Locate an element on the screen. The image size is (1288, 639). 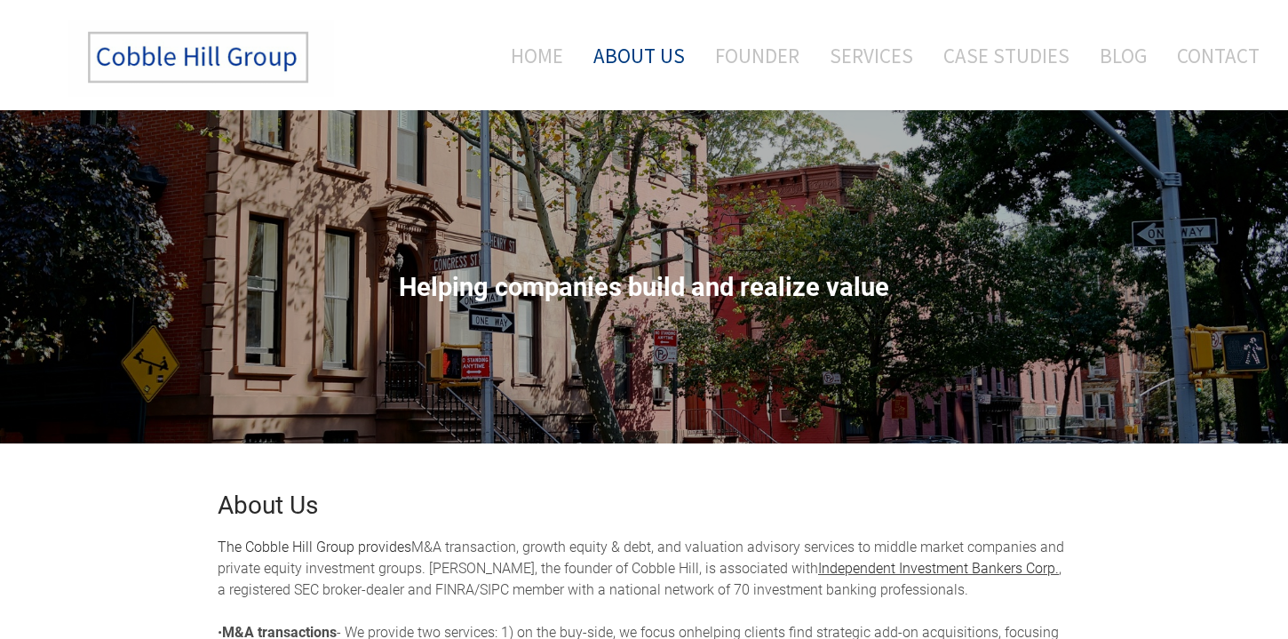
a: Contact is located at coordinates (1211, 55).